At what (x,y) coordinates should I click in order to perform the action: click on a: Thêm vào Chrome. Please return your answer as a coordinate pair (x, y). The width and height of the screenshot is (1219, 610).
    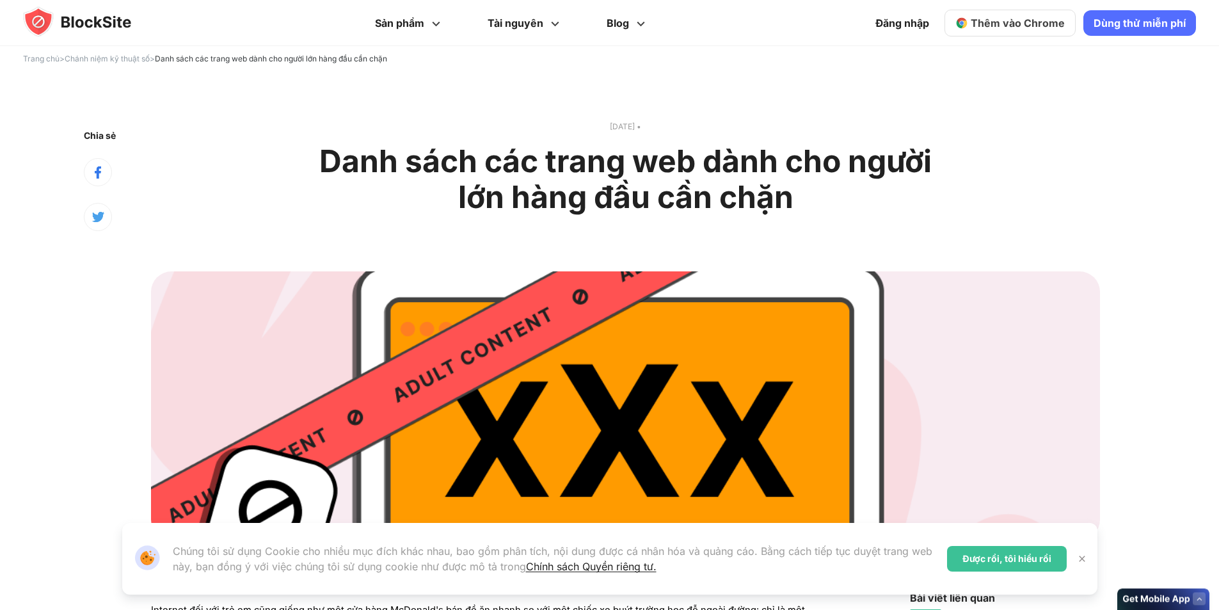
    Looking at the image, I should click on (1010, 23).